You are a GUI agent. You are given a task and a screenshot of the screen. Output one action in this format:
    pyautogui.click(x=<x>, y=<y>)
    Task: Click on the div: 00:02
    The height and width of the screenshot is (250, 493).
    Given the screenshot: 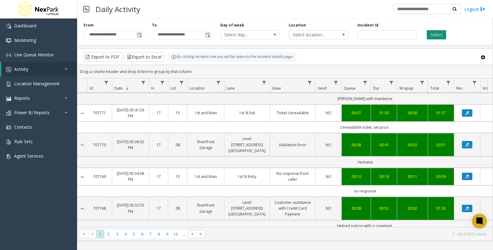 What is the action you would take?
    pyautogui.click(x=412, y=208)
    